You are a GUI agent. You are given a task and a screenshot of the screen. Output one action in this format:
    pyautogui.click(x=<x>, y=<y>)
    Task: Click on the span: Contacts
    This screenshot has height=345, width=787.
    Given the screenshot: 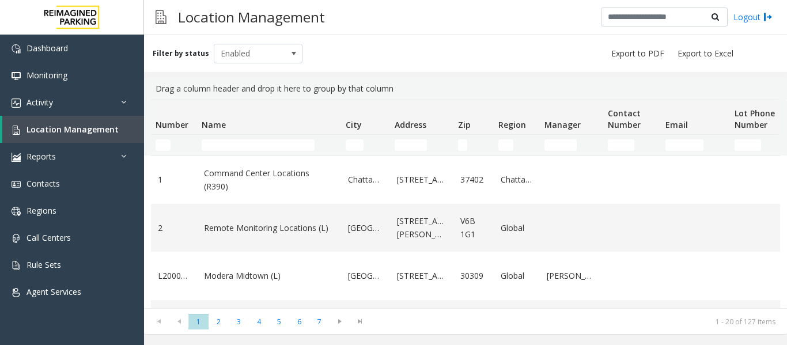 What is the action you would take?
    pyautogui.click(x=43, y=183)
    